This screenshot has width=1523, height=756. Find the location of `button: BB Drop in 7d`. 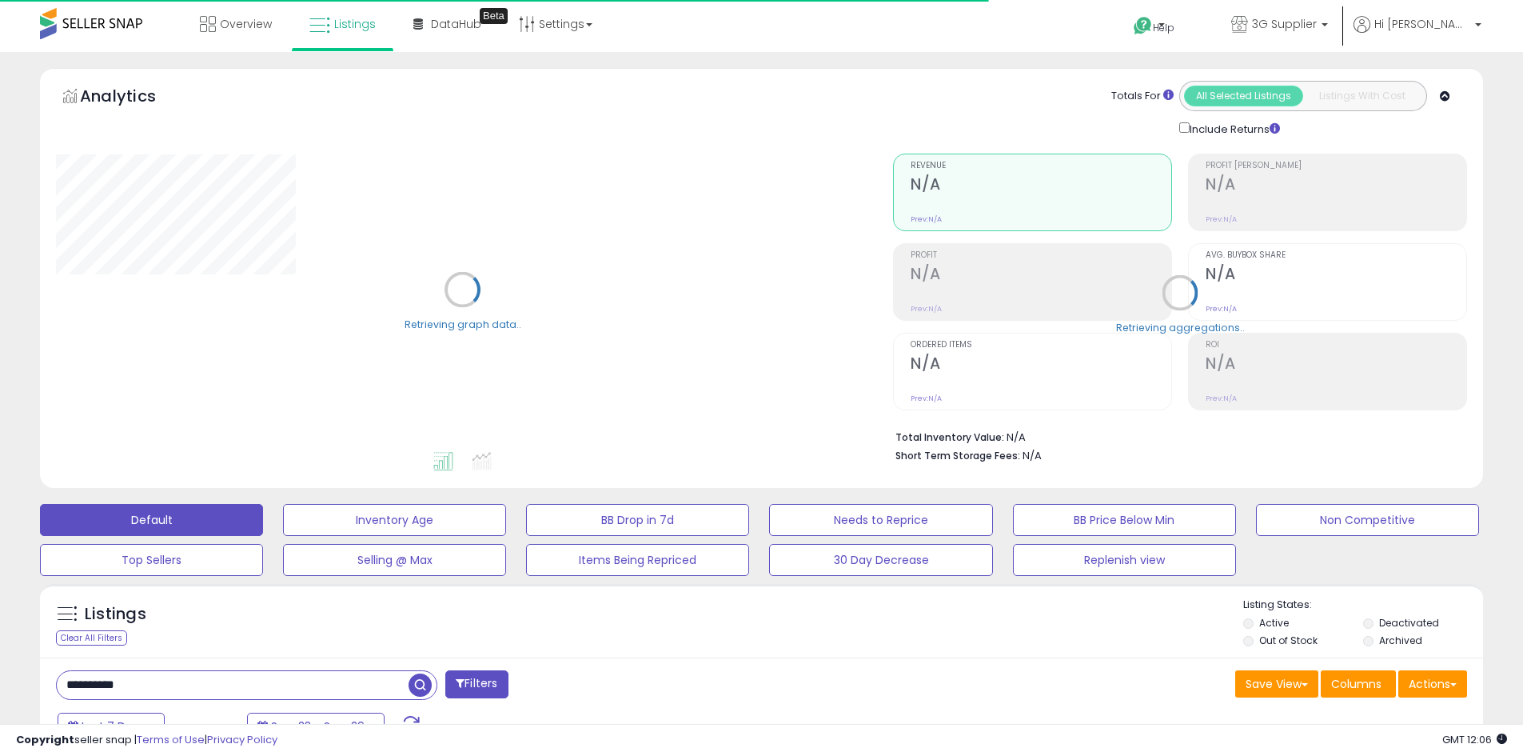

button: BB Drop in 7d is located at coordinates (637, 520).